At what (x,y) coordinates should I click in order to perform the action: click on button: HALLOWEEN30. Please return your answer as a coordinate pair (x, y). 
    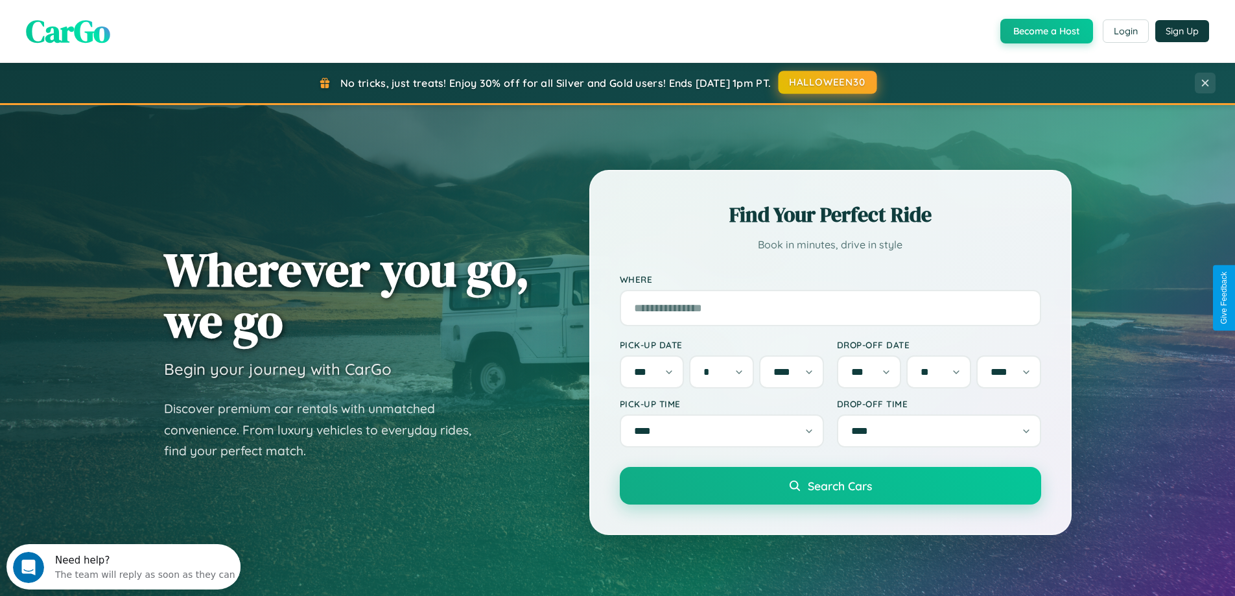
    Looking at the image, I should click on (828, 82).